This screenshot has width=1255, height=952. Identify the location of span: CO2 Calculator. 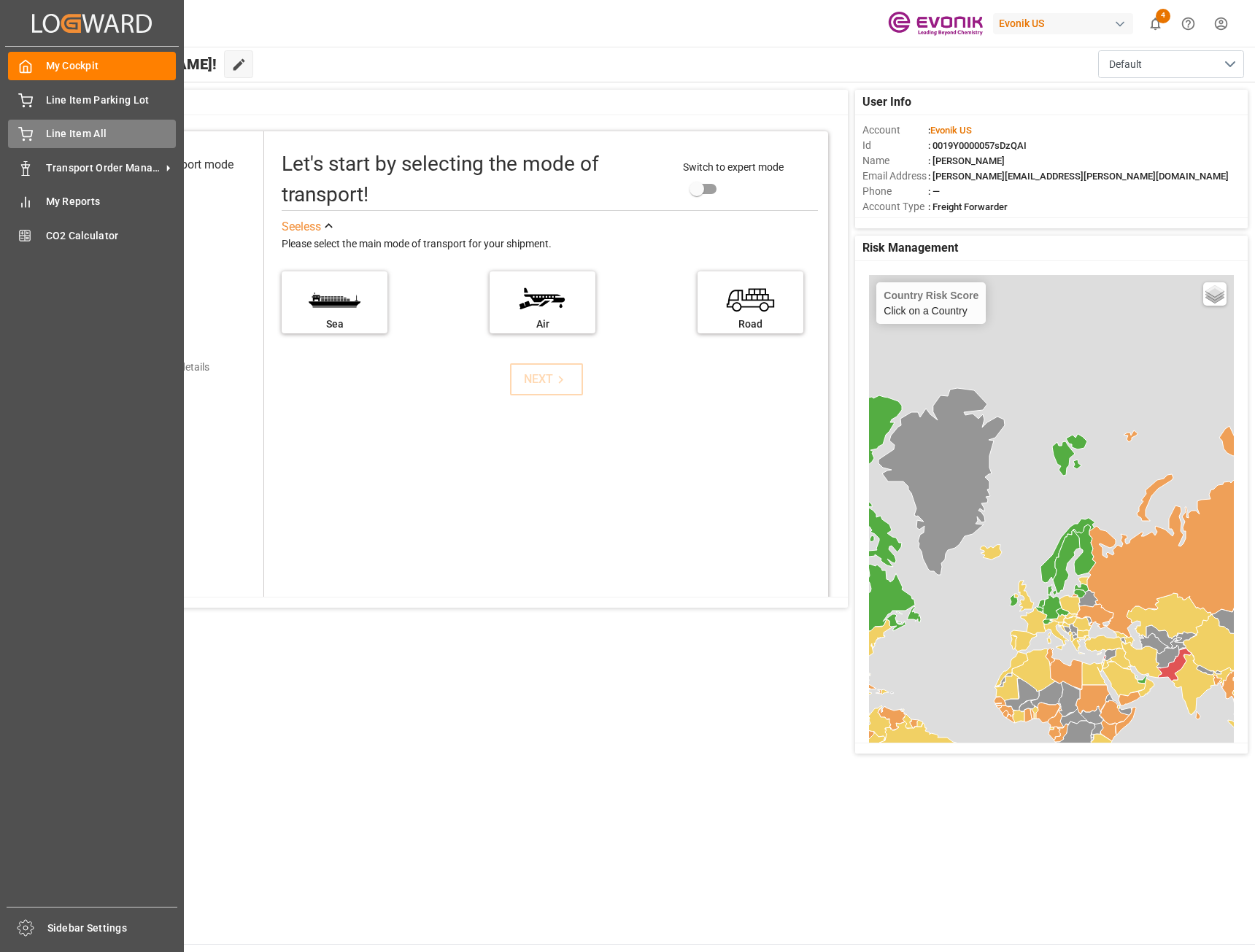
(111, 236).